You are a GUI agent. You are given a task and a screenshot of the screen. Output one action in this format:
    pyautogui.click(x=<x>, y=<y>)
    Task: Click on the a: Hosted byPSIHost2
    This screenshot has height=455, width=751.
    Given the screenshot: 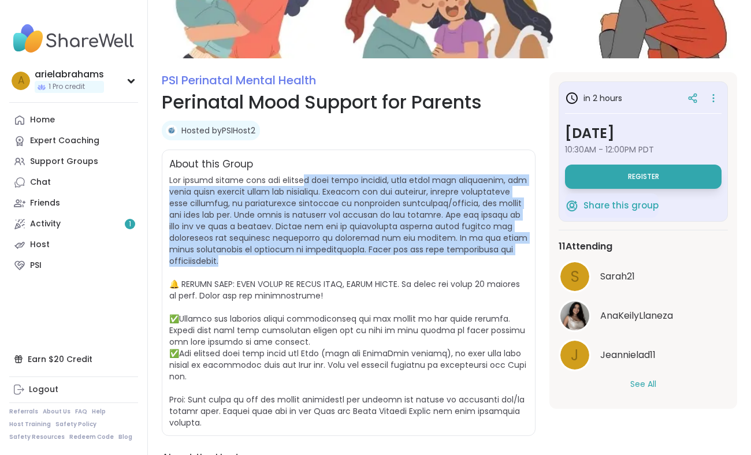 What is the action you would take?
    pyautogui.click(x=218, y=131)
    